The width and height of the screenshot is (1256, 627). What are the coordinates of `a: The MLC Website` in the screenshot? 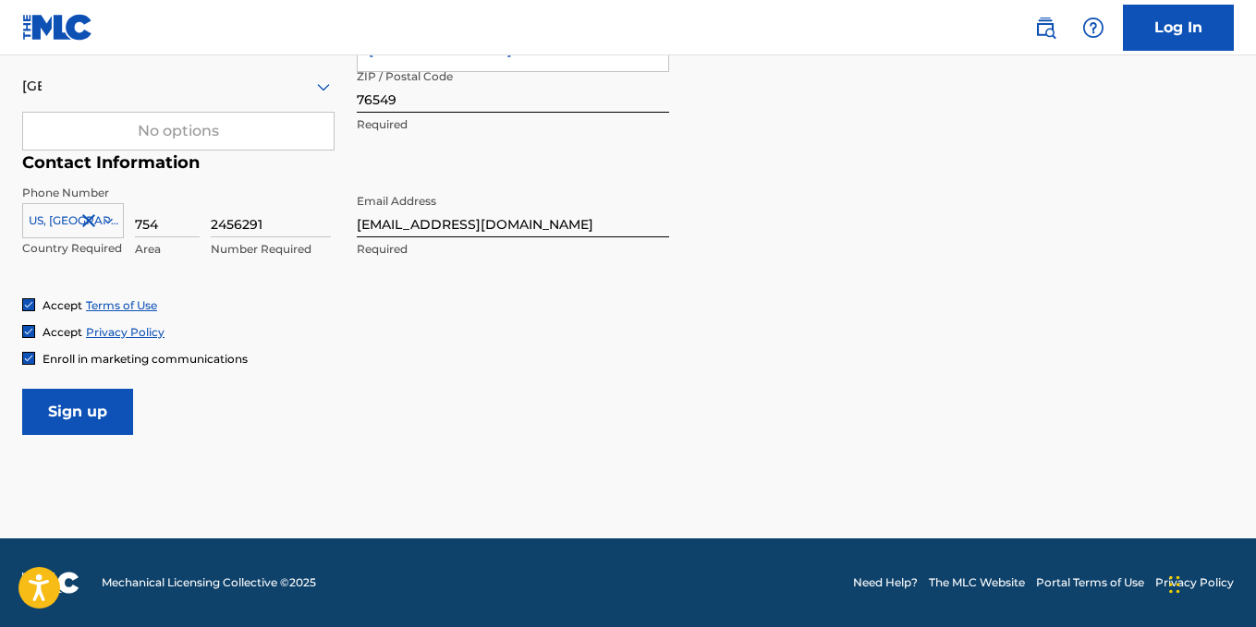 It's located at (977, 583).